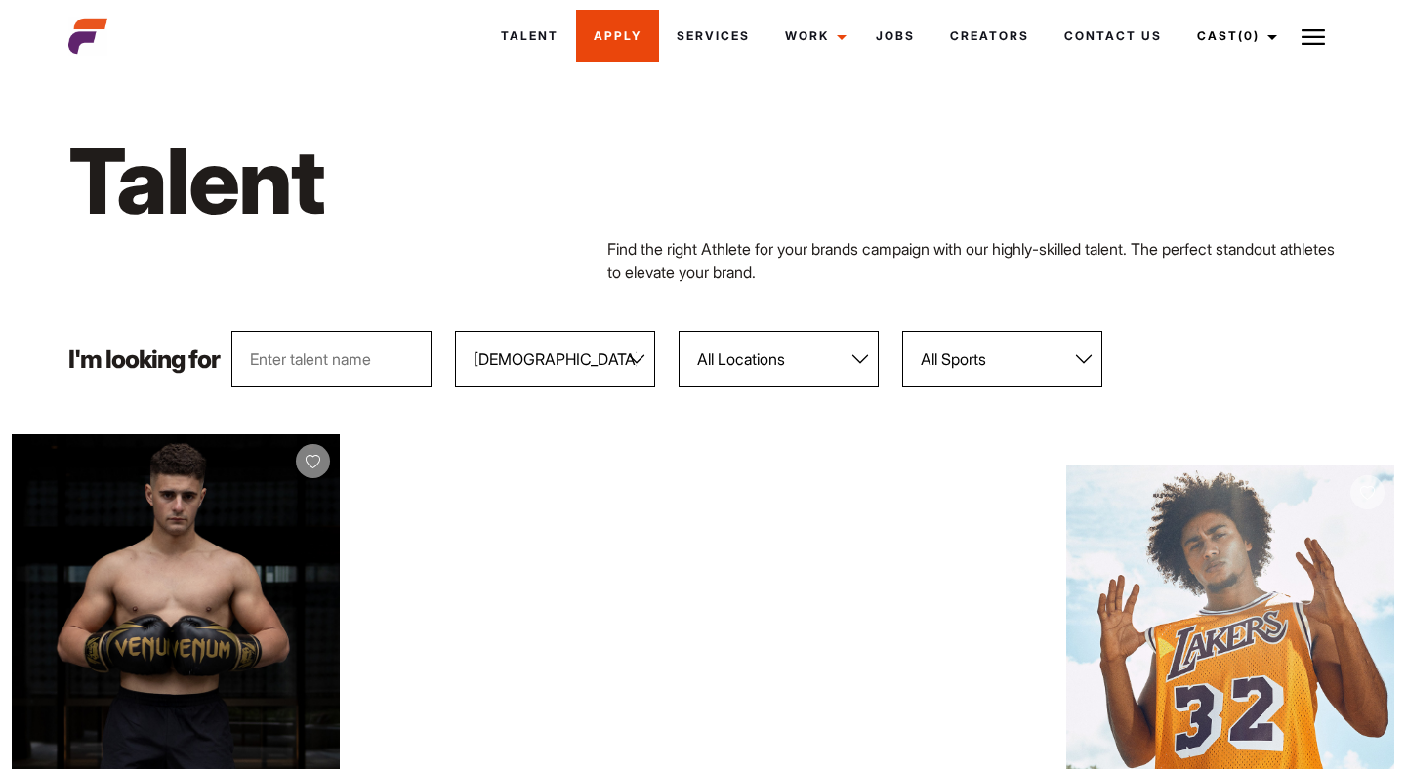 The width and height of the screenshot is (1406, 769). Describe the element at coordinates (88, 36) in the screenshot. I see `img: cropped-aefm-brand-fav-22-square.png` at that location.